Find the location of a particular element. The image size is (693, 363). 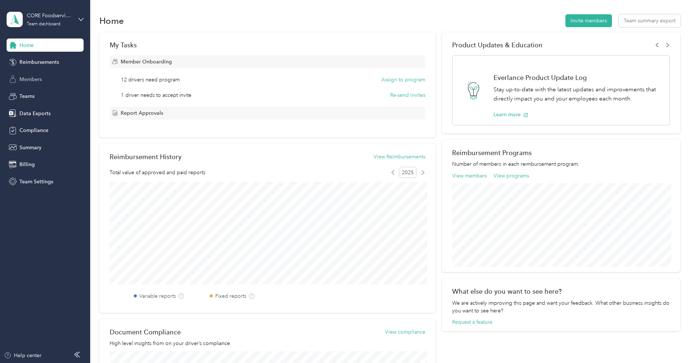

span: Total value of approved and paid reports is located at coordinates (157, 172).